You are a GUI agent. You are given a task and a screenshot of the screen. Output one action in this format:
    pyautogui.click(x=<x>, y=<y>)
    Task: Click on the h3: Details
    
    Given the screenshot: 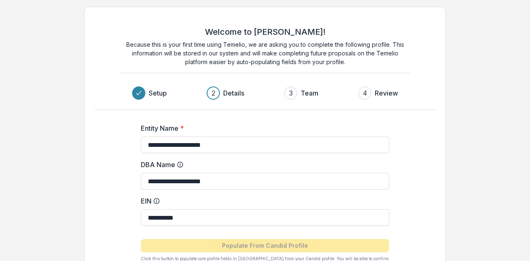 What is the action you would take?
    pyautogui.click(x=234, y=93)
    